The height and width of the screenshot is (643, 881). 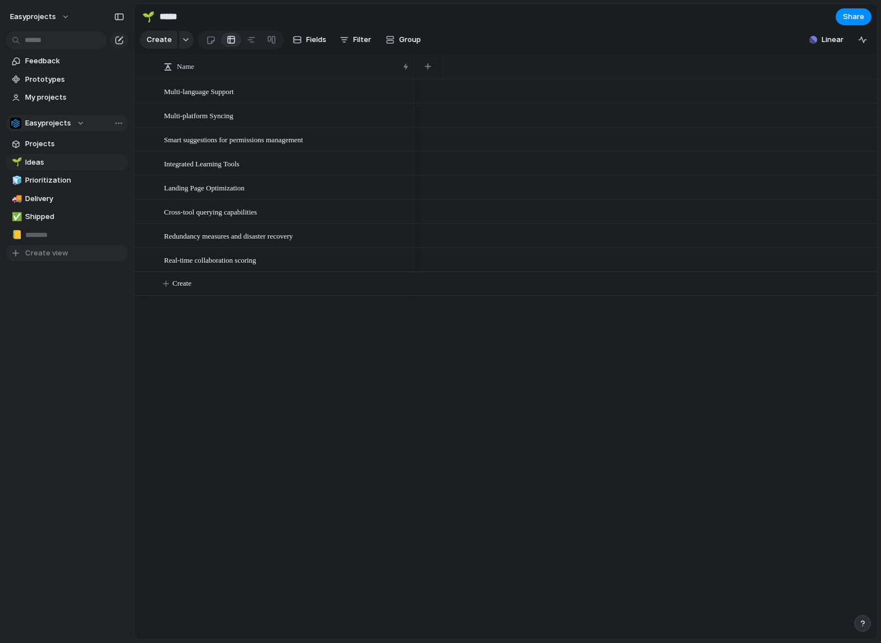 What do you see at coordinates (67, 162) in the screenshot?
I see `a: 🌱Ideas` at bounding box center [67, 162].